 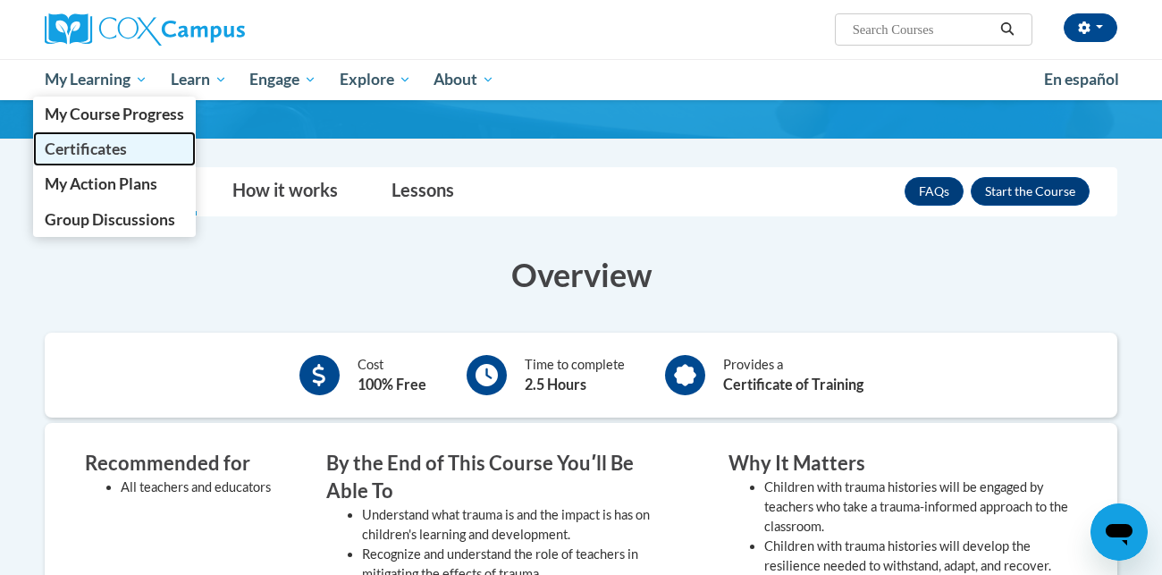 I want to click on span: My Action Plans, so click(x=101, y=183).